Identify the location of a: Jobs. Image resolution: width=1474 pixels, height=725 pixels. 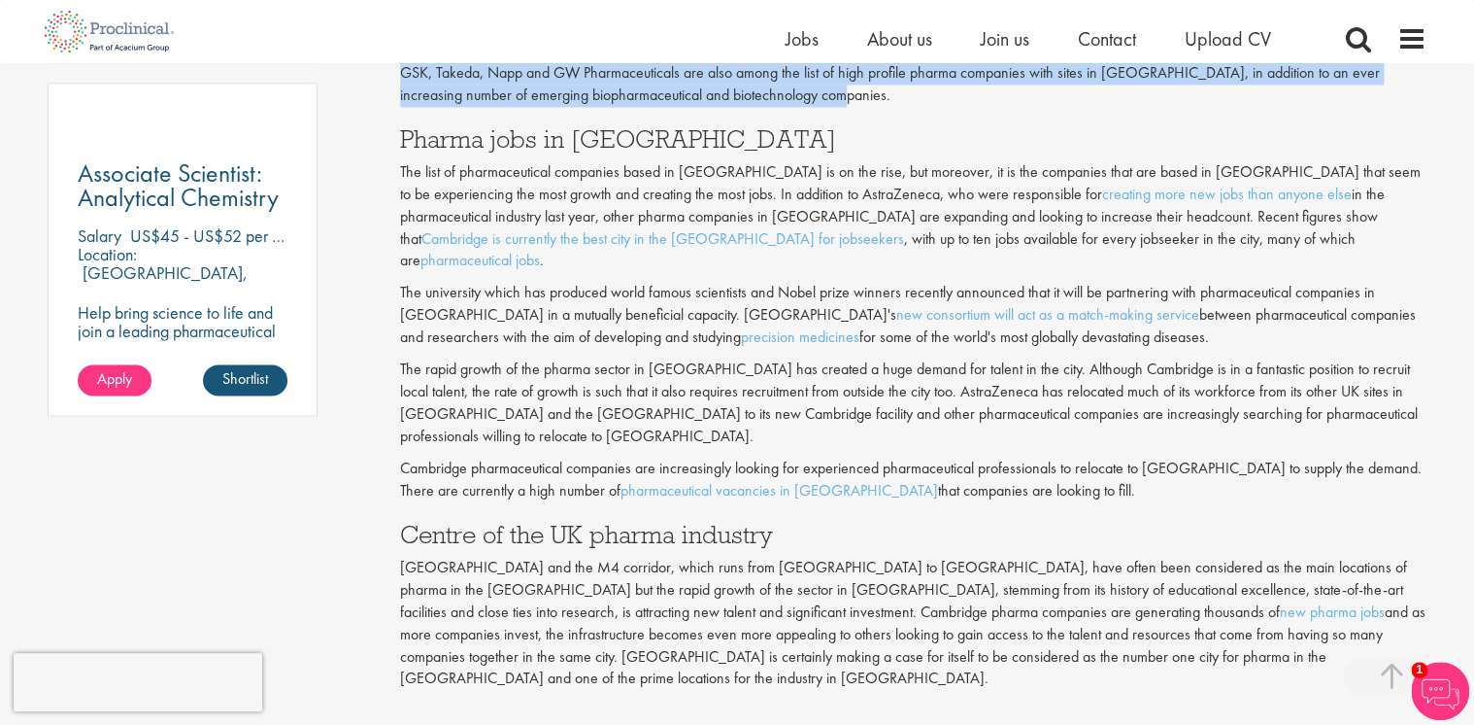
(802, 39).